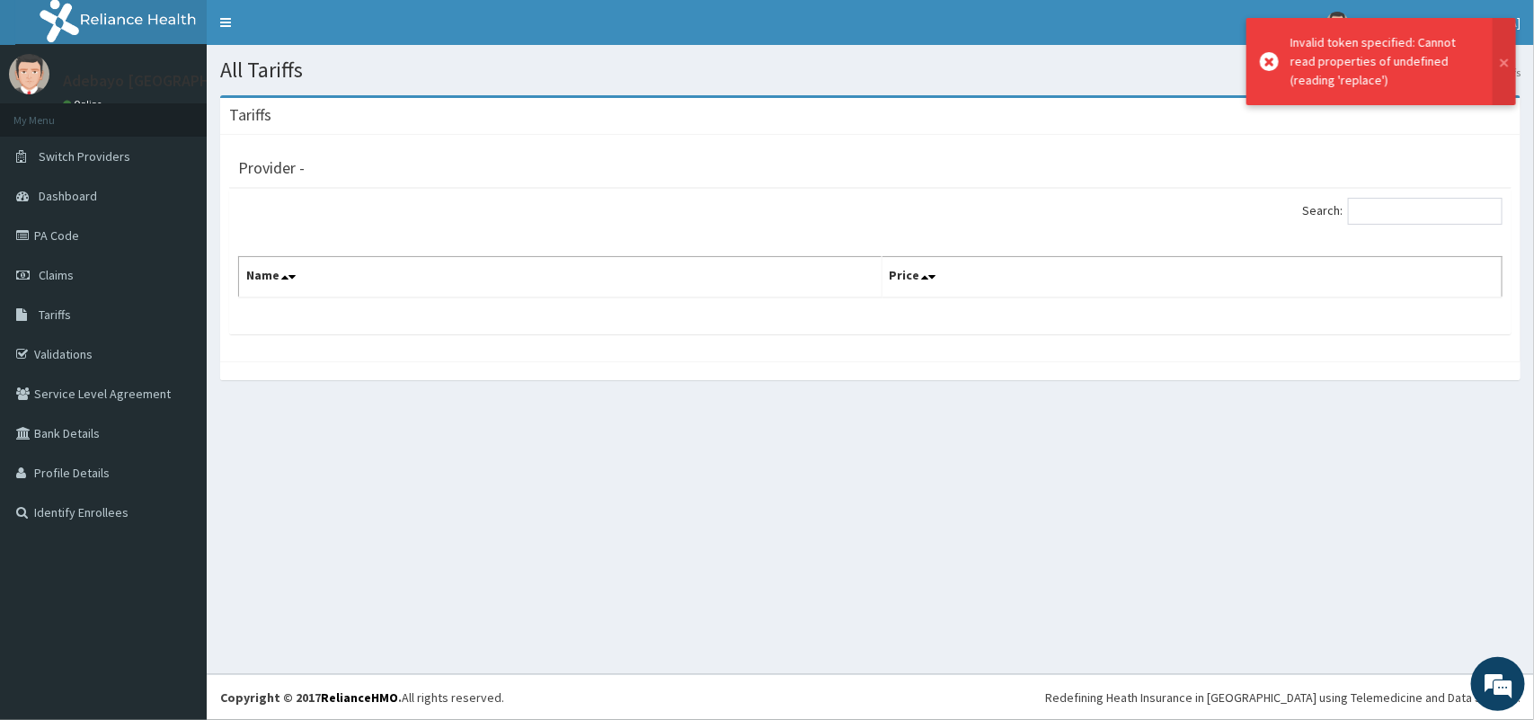  What do you see at coordinates (250, 115) in the screenshot?
I see `h3: Tariffs` at bounding box center [250, 115].